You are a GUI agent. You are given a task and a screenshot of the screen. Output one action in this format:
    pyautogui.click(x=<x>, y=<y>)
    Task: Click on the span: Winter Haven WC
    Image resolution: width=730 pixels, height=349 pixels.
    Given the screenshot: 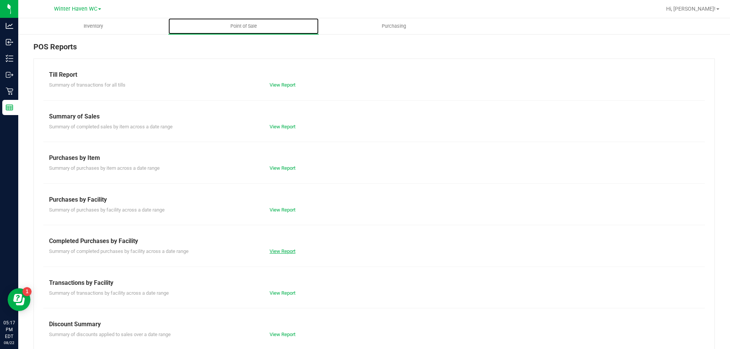 What is the action you would take?
    pyautogui.click(x=76, y=9)
    